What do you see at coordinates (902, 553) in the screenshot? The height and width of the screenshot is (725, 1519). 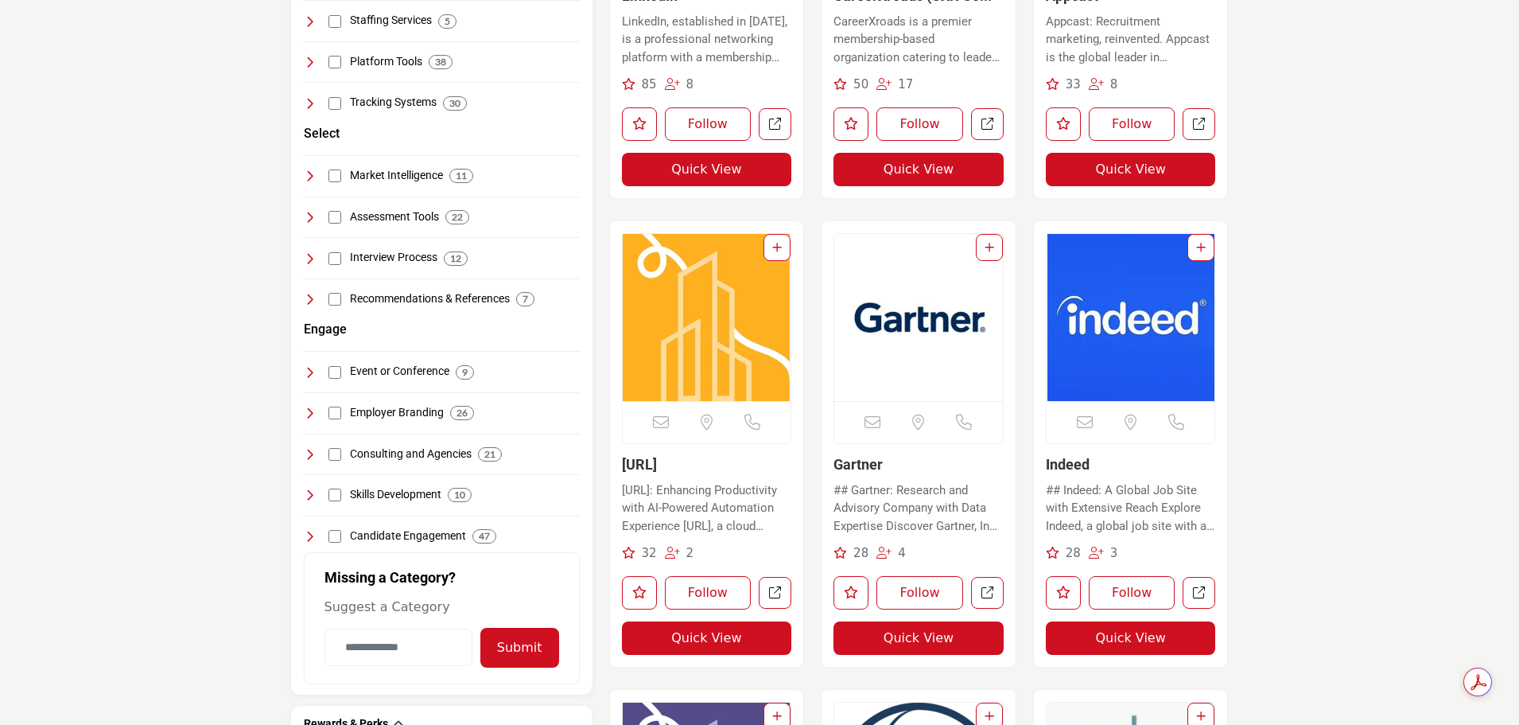 I see `span: 4` at bounding box center [902, 553].